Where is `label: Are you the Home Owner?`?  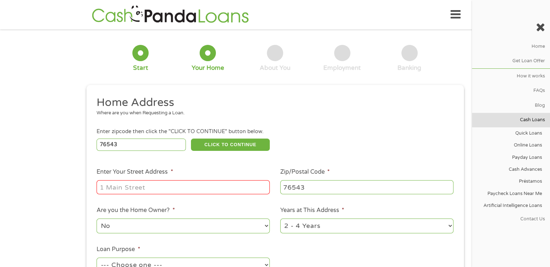
label: Are you the Home Owner? is located at coordinates (135, 210).